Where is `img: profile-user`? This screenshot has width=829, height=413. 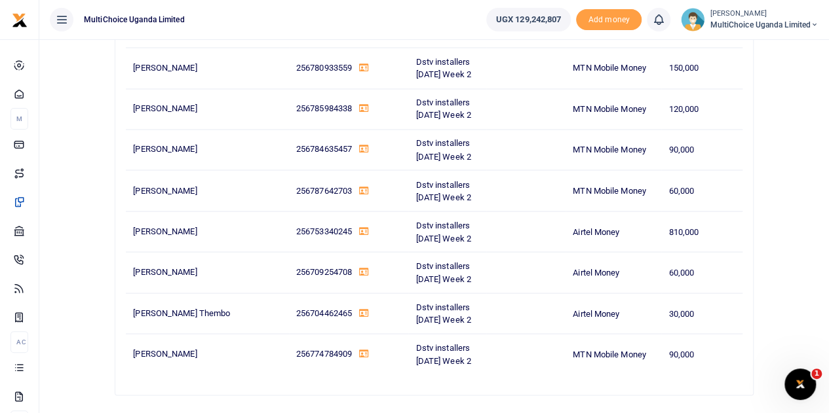 img: profile-user is located at coordinates (692, 20).